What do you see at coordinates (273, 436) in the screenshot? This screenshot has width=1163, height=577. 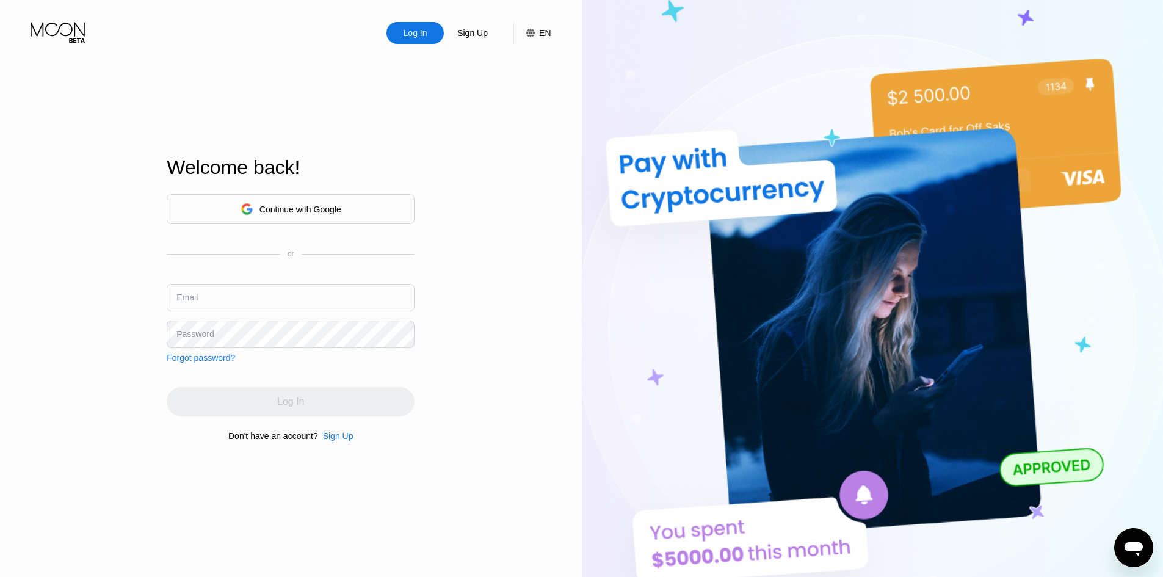 I see `div: Don't have an account?` at bounding box center [273, 436].